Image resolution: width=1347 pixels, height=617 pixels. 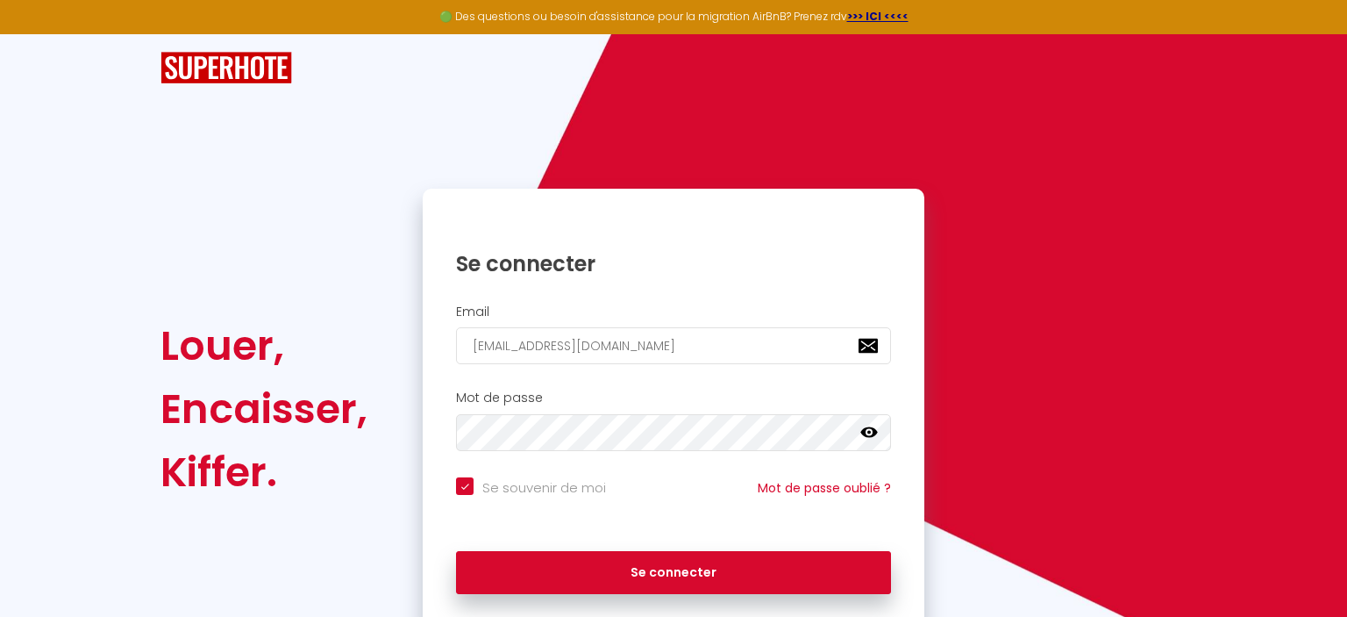 I want to click on div: Encaisser,, so click(x=264, y=409).